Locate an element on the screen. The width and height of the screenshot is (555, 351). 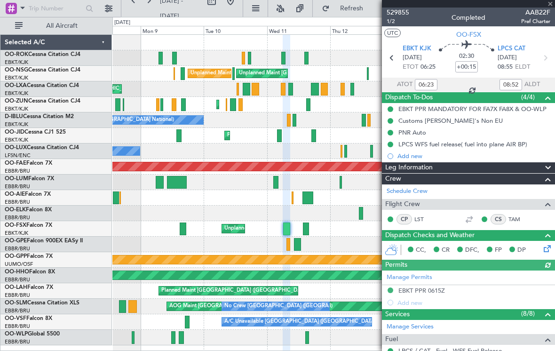
div: CS is located at coordinates (498, 219).